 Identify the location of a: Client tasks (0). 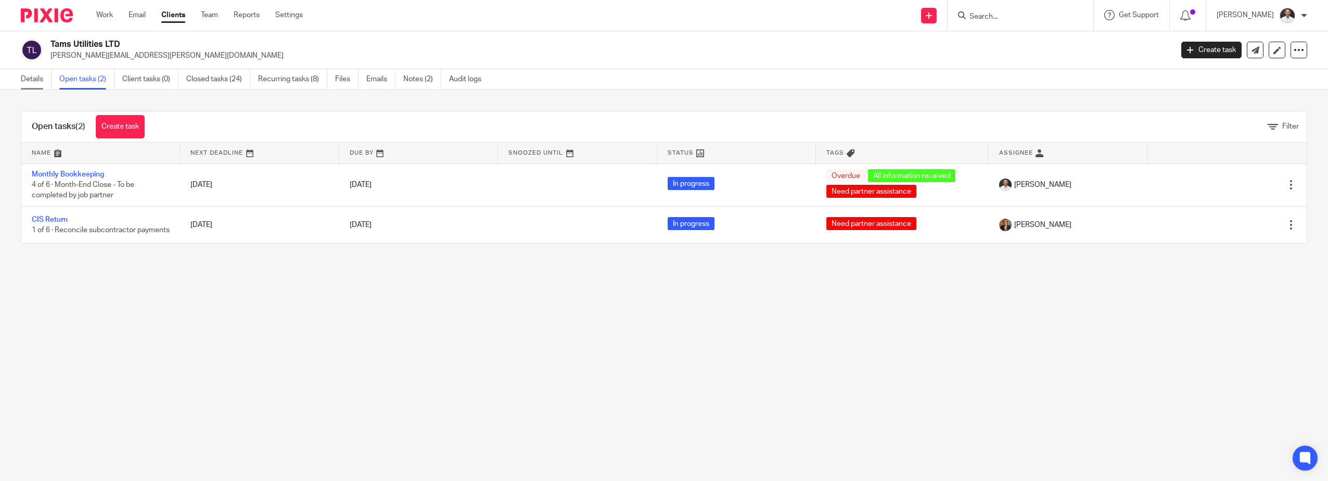
(150, 79).